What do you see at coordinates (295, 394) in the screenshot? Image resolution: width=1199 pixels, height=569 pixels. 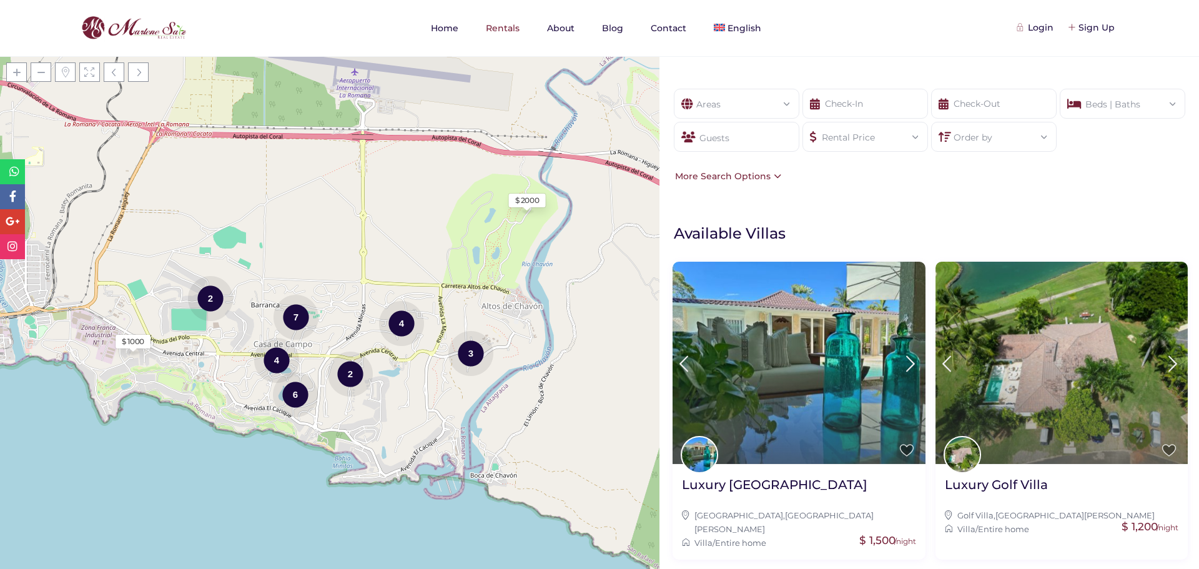 I see `div: 6` at bounding box center [295, 394].